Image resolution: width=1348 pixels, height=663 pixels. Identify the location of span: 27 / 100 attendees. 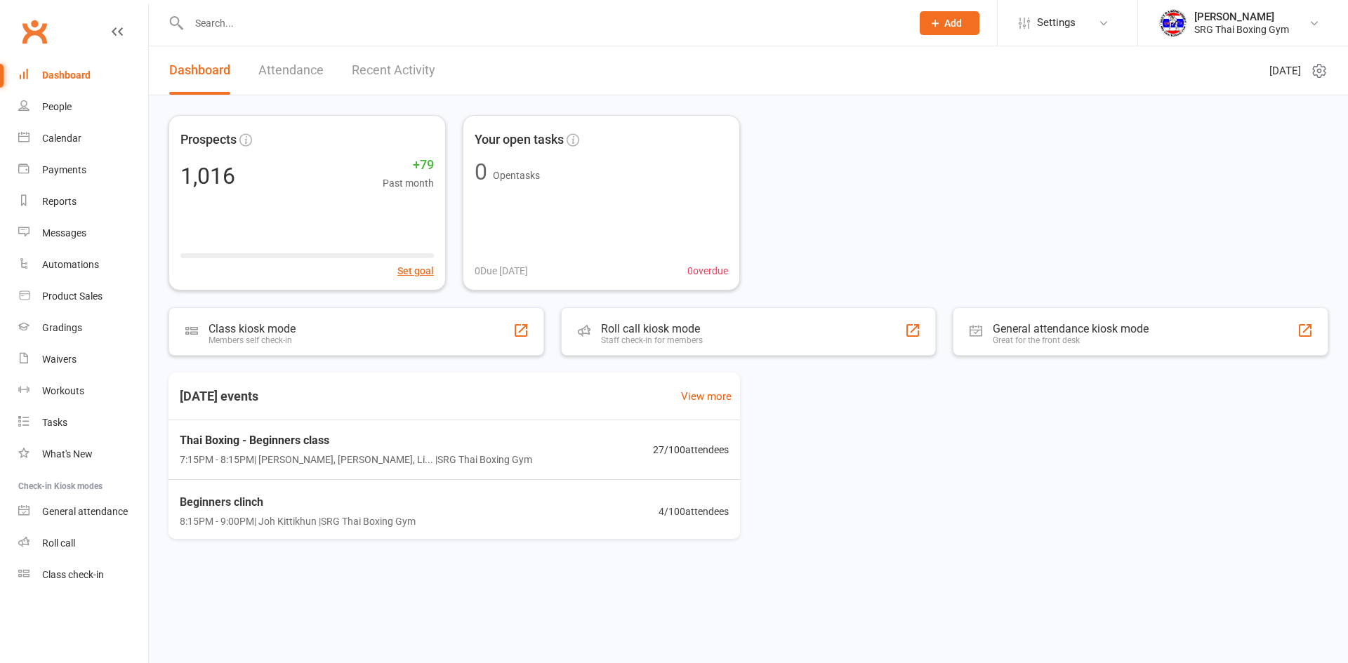
(691, 450).